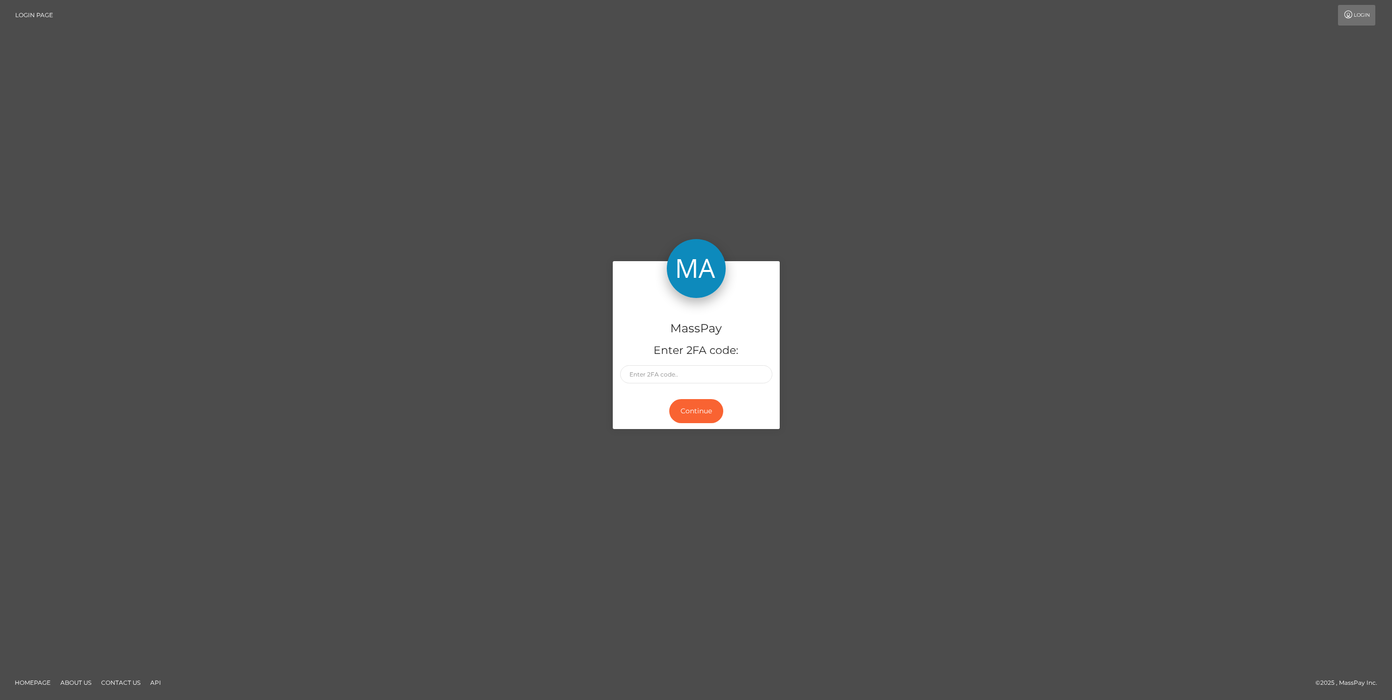 The image size is (1392, 700). I want to click on a: Login, so click(1356, 15).